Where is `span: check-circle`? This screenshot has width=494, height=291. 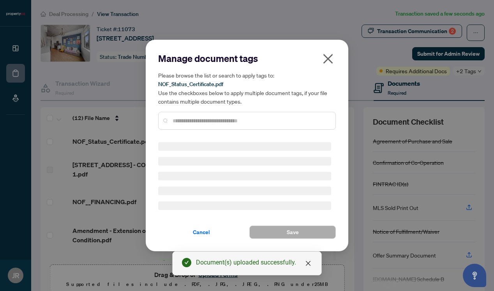
span: check-circle is located at coordinates (187, 263).